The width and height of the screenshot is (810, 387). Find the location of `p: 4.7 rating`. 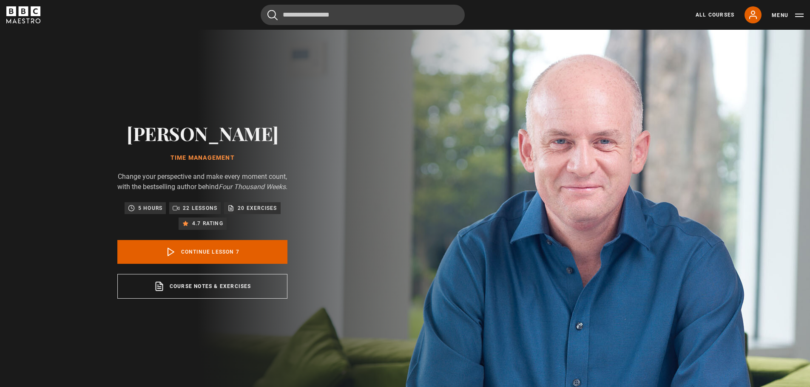

p: 4.7 rating is located at coordinates (207, 224).